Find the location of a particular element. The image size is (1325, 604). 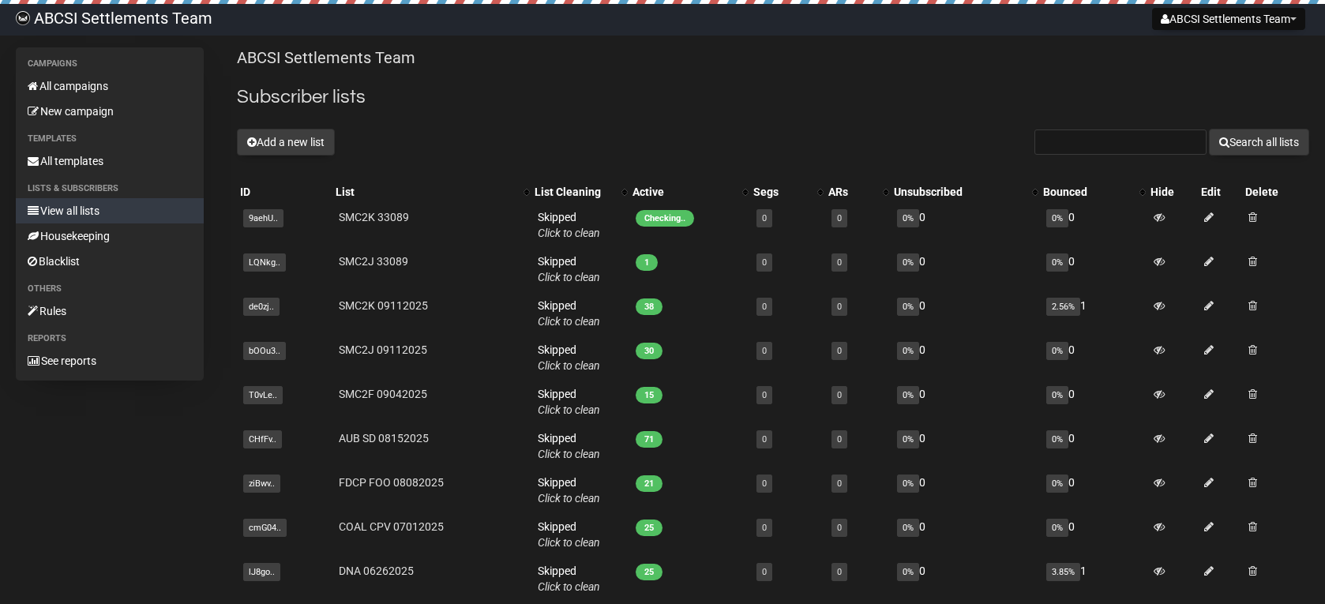

a: Blacklist is located at coordinates (110, 261).